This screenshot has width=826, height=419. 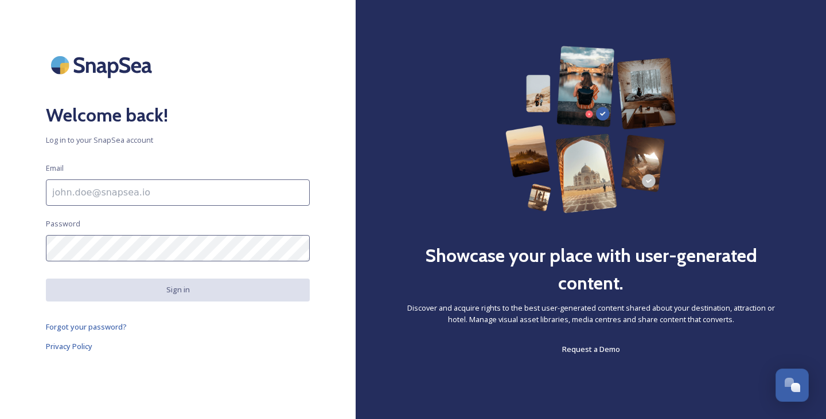 What do you see at coordinates (103, 65) in the screenshot?
I see `img: SnapSea Logo` at bounding box center [103, 65].